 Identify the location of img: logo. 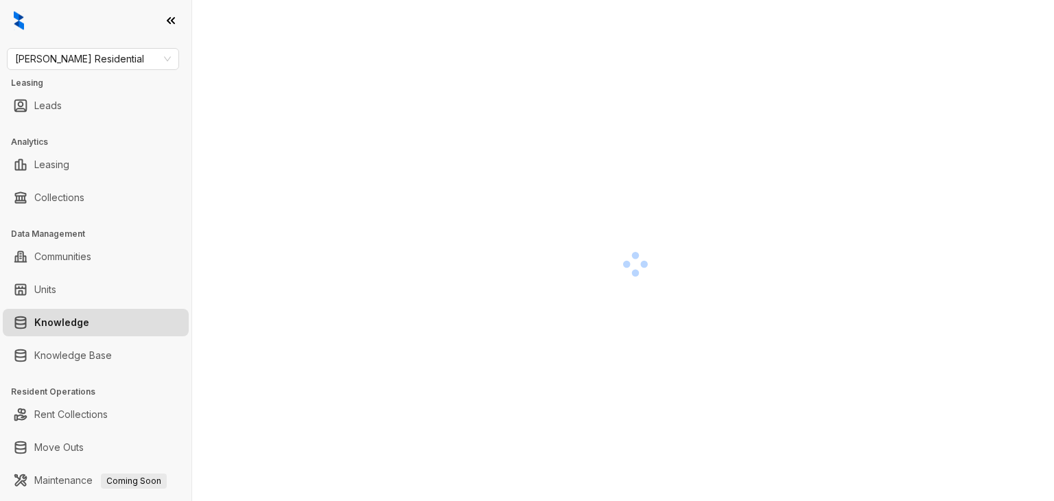
(19, 21).